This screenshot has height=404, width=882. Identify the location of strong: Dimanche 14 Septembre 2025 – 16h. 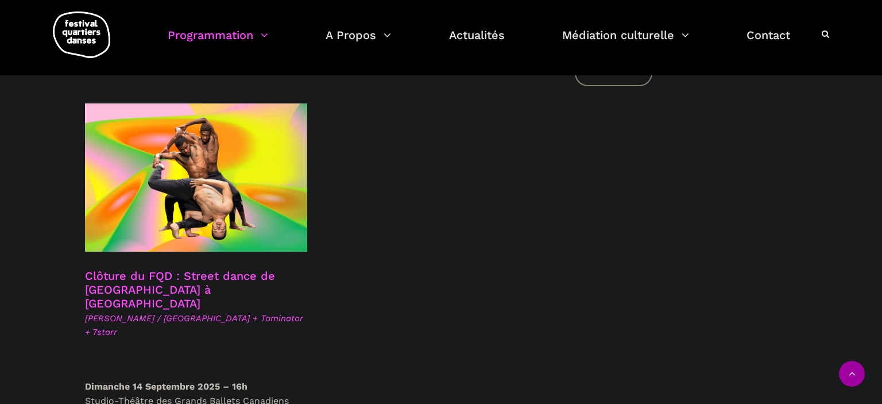
(166, 386).